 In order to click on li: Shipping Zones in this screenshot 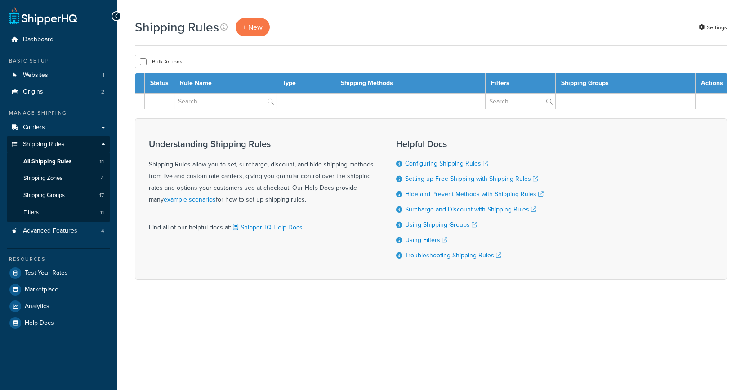, I will do `click(58, 178)`.